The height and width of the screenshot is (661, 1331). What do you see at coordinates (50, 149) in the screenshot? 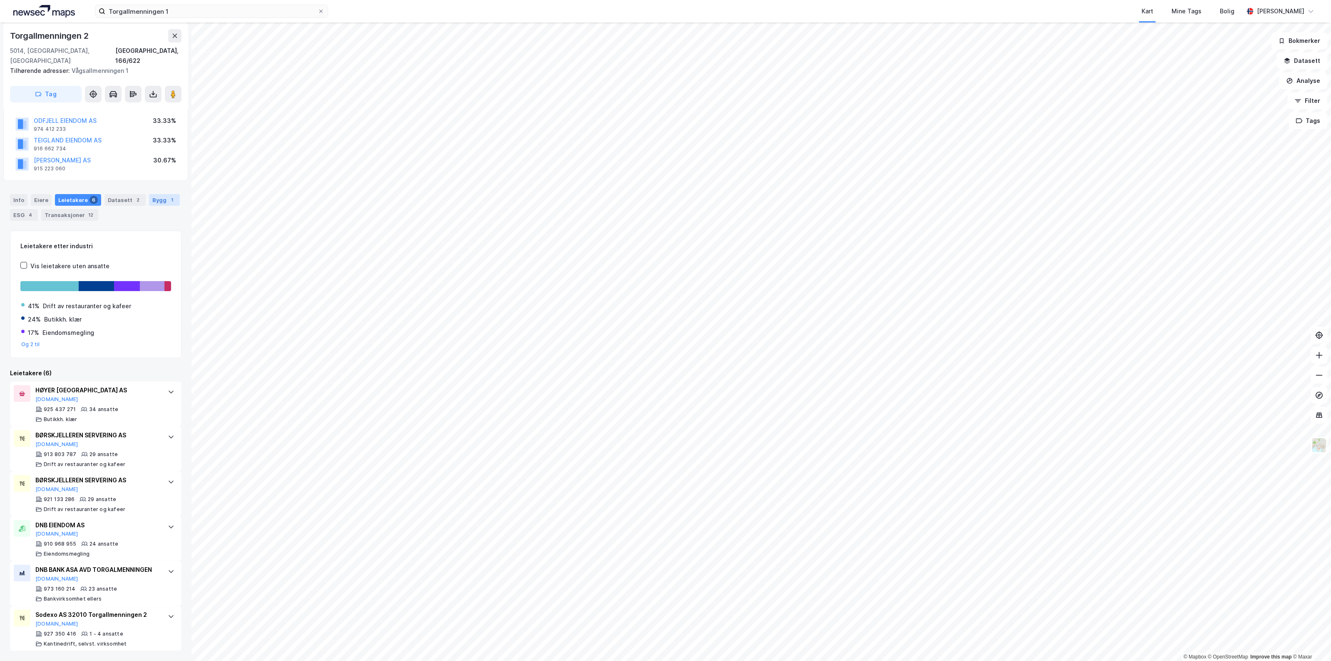
I see `div: 916 662 734` at bounding box center [50, 149].